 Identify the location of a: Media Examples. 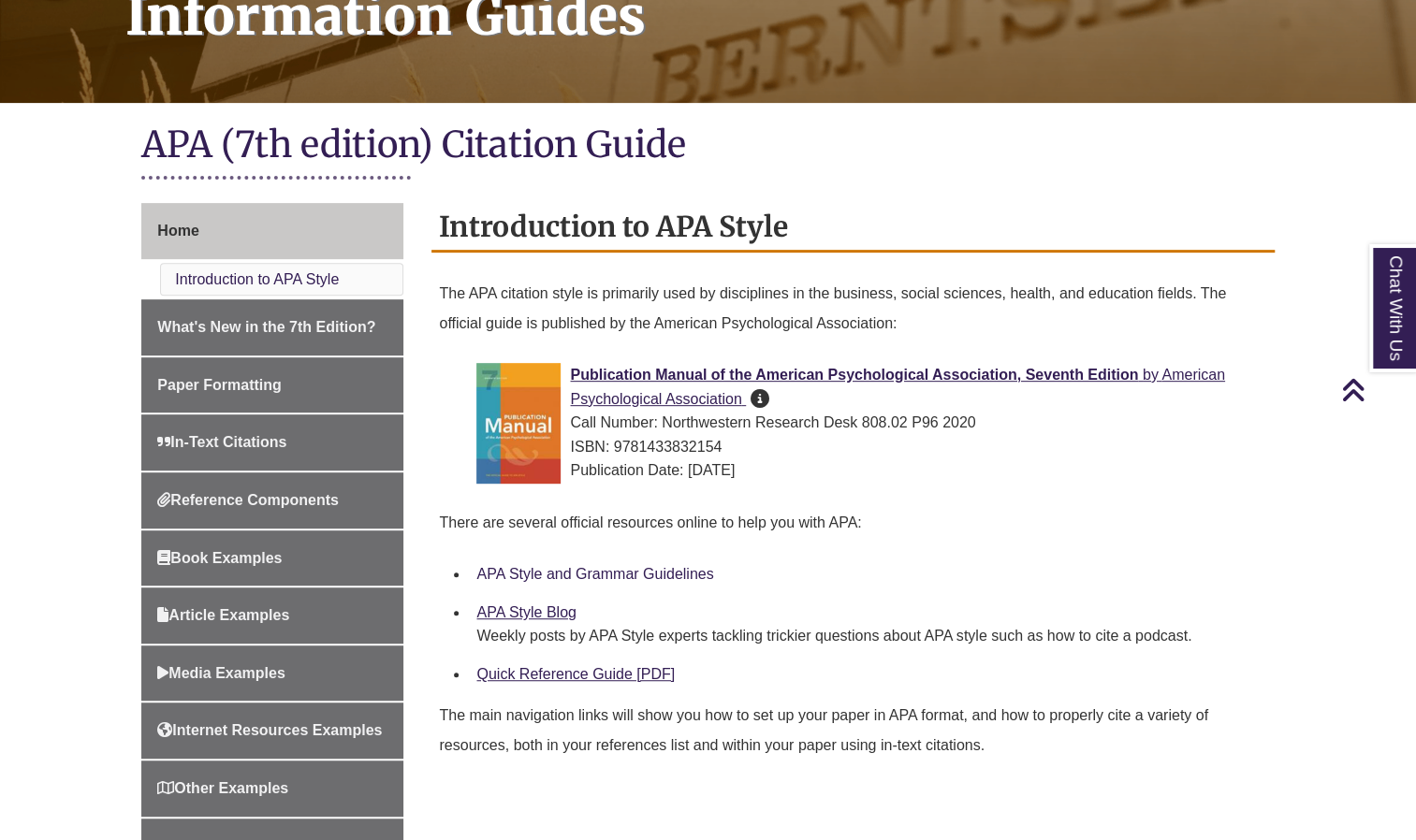
(273, 673).